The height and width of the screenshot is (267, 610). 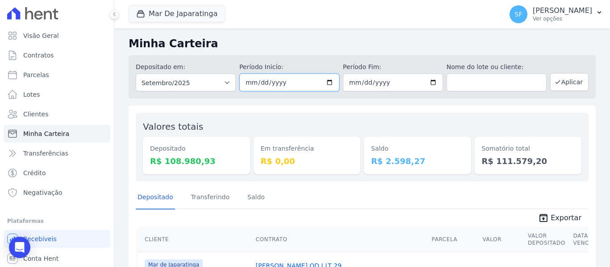 I want to click on a: unarchive Exportar, so click(x=560, y=219).